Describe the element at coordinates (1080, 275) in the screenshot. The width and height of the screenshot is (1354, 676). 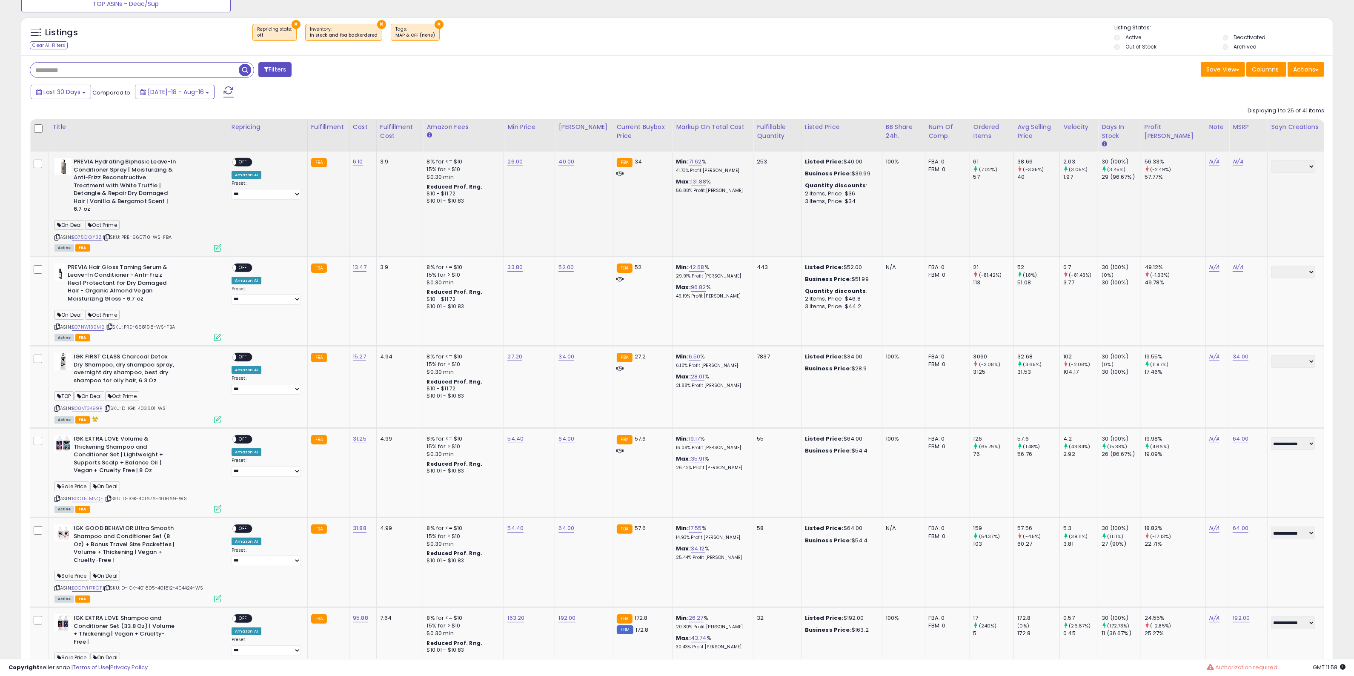
I see `small: (-81.43%)` at that location.